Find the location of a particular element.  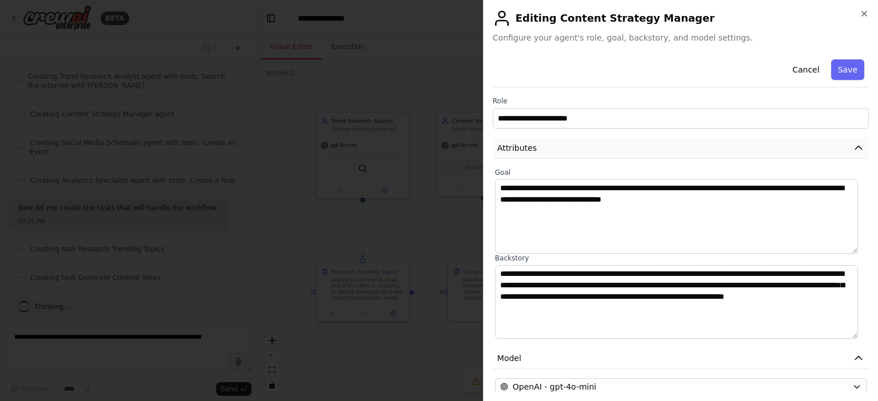

span: Configure your agent's role, goal, backstory, and model settings. is located at coordinates (680, 38).